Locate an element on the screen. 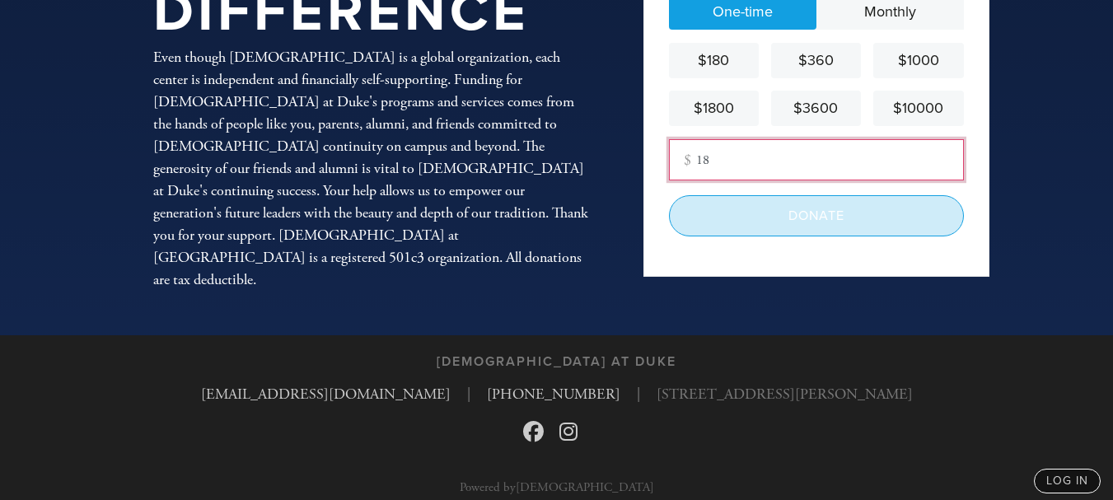 This screenshot has width=1113, height=500. p: Powered by is located at coordinates (557, 487).